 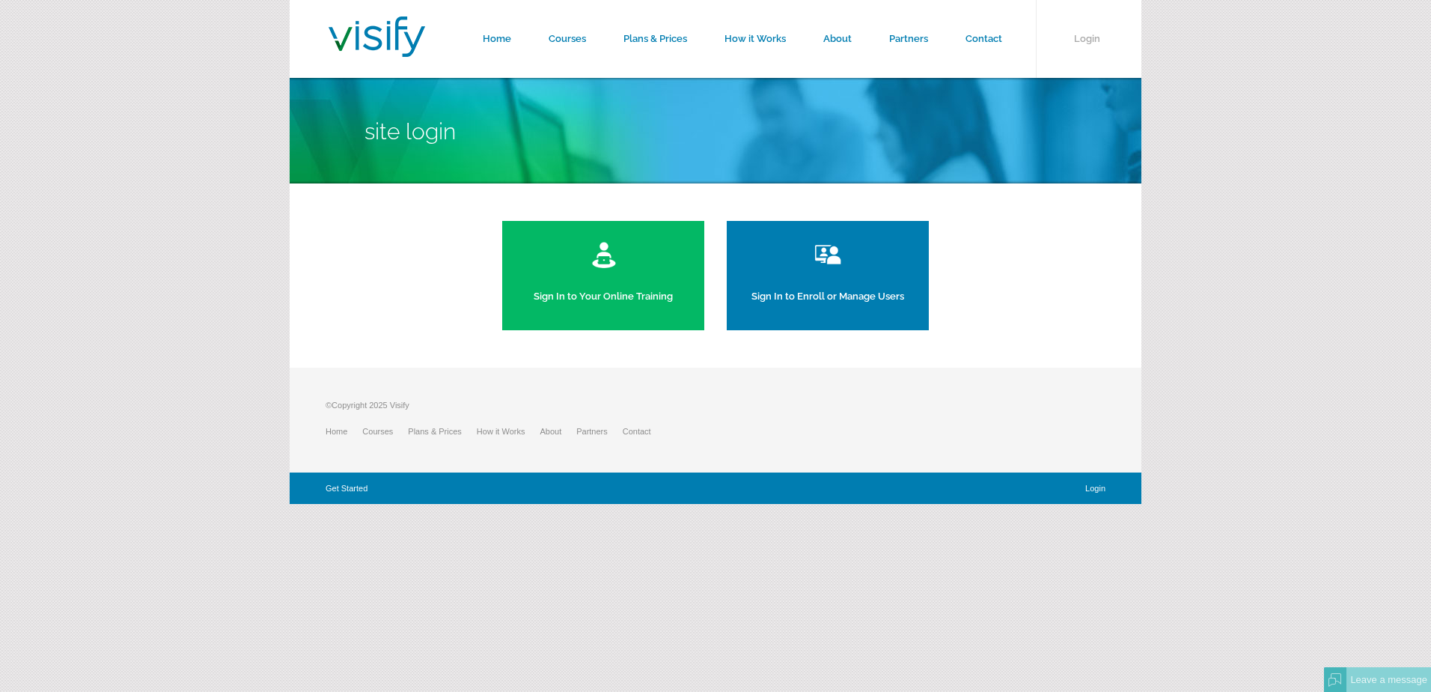 What do you see at coordinates (603, 254) in the screenshot?
I see `img: training` at bounding box center [603, 254].